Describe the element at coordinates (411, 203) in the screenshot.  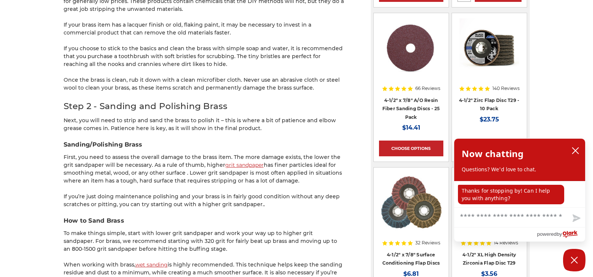
I see `img: Scotch brite flap discs` at that location.